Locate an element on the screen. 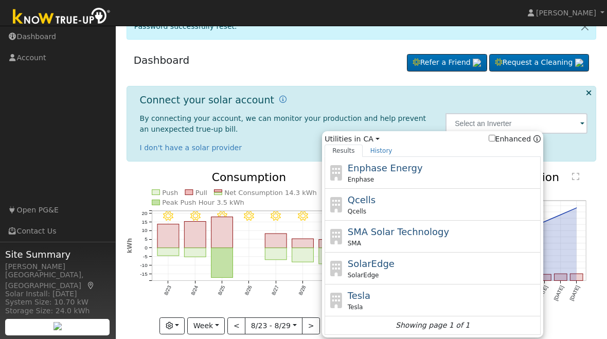  text: 8/27 is located at coordinates (275, 290).